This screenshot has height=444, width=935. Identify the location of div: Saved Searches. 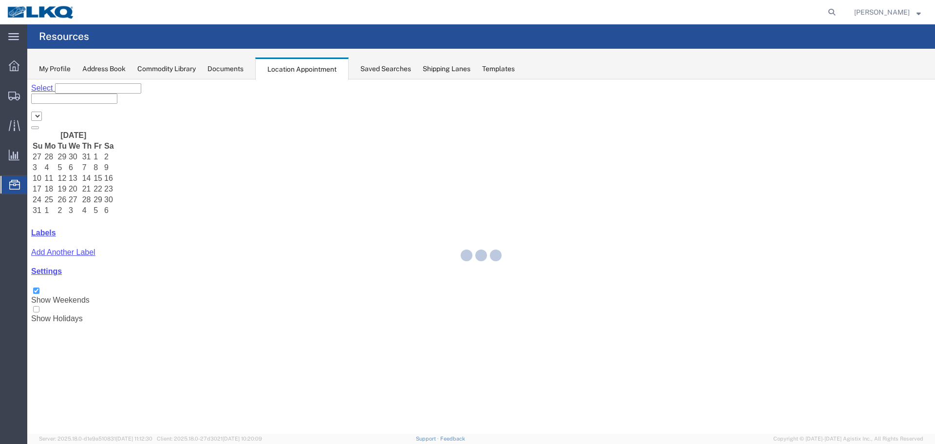
(386, 69).